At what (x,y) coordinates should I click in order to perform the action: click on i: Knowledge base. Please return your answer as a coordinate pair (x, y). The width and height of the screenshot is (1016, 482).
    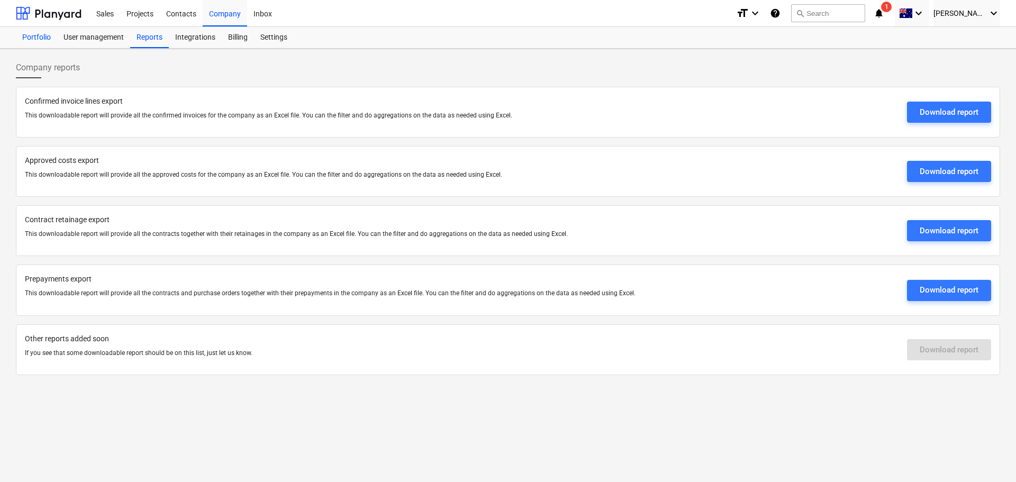
    Looking at the image, I should click on (775, 13).